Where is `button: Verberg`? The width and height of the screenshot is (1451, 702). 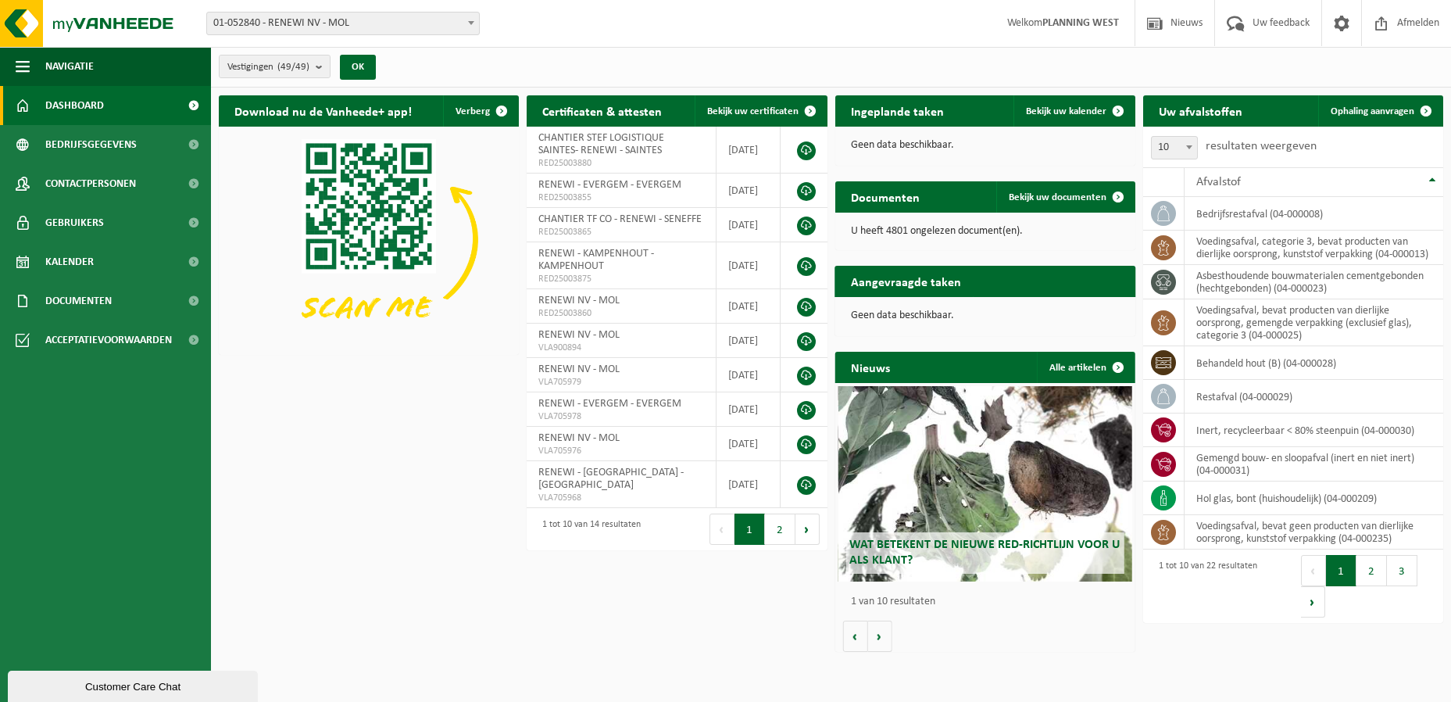
button: Verberg is located at coordinates (480, 111).